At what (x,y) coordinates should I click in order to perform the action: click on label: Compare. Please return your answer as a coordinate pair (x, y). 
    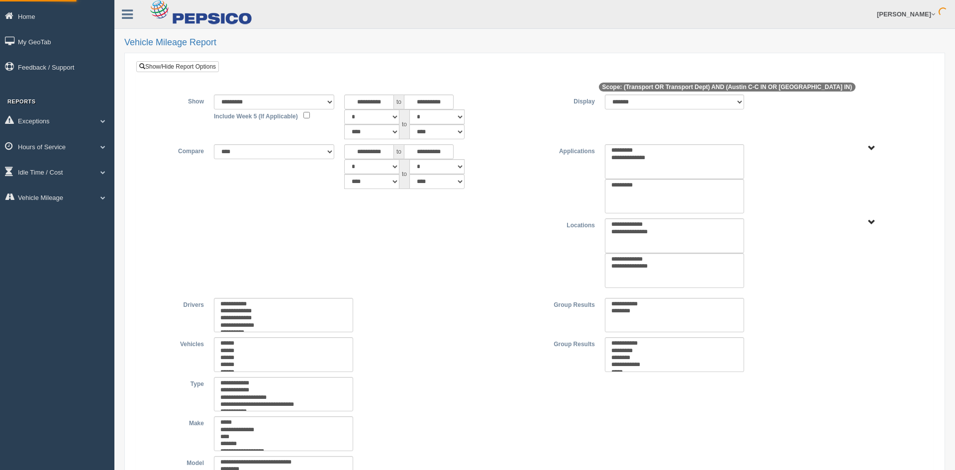
    Looking at the image, I should click on (176, 150).